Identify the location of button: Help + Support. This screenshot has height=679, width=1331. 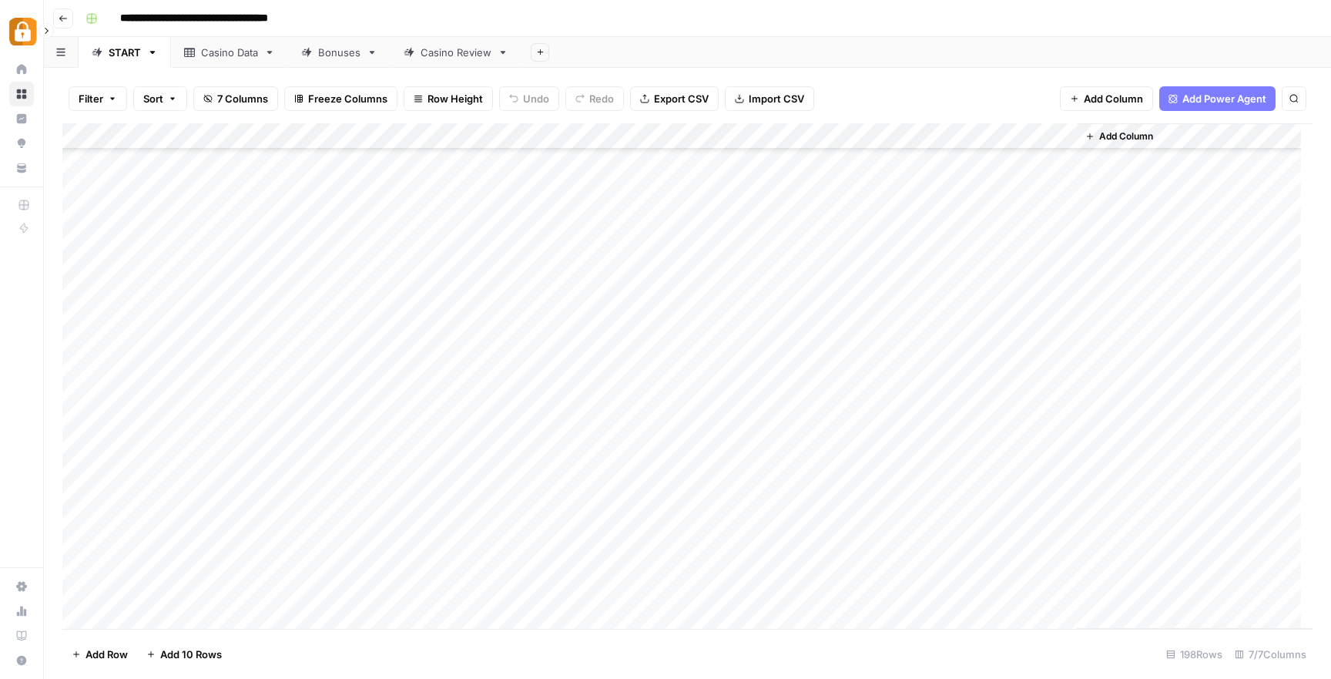
(22, 660).